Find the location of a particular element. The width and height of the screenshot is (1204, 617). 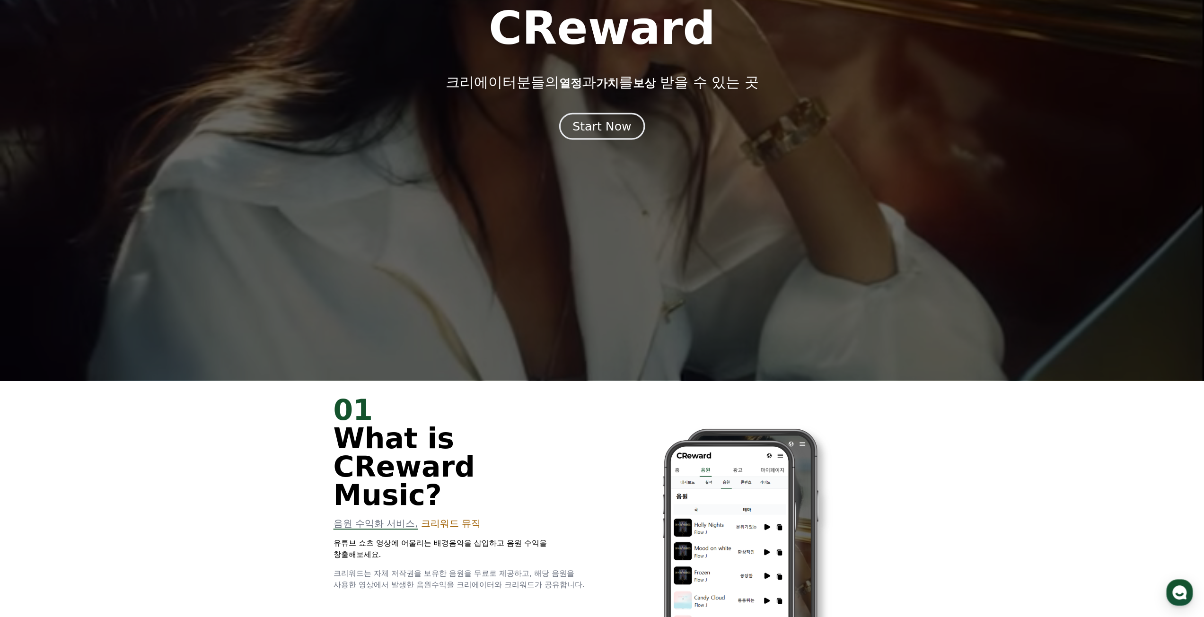

span: 대화 is located at coordinates (92, 318).